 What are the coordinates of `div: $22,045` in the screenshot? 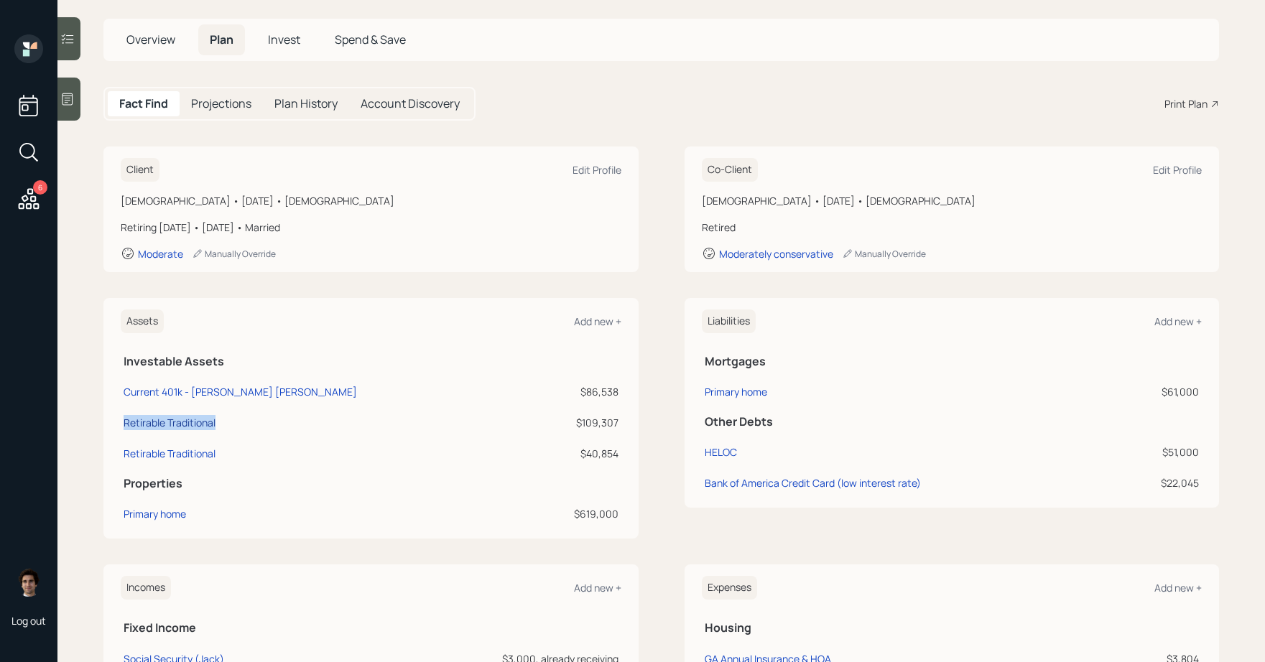 It's located at (1160, 483).